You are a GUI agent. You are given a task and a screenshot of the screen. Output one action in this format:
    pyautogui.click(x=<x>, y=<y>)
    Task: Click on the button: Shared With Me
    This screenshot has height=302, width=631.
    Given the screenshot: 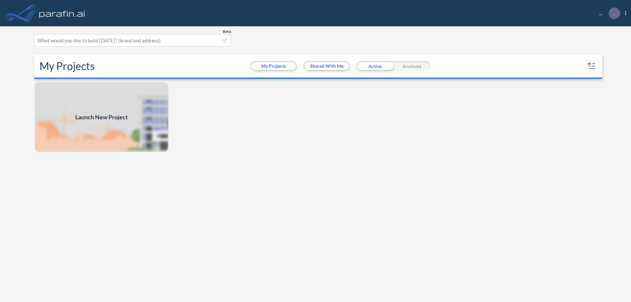 What is the action you would take?
    pyautogui.click(x=326, y=66)
    